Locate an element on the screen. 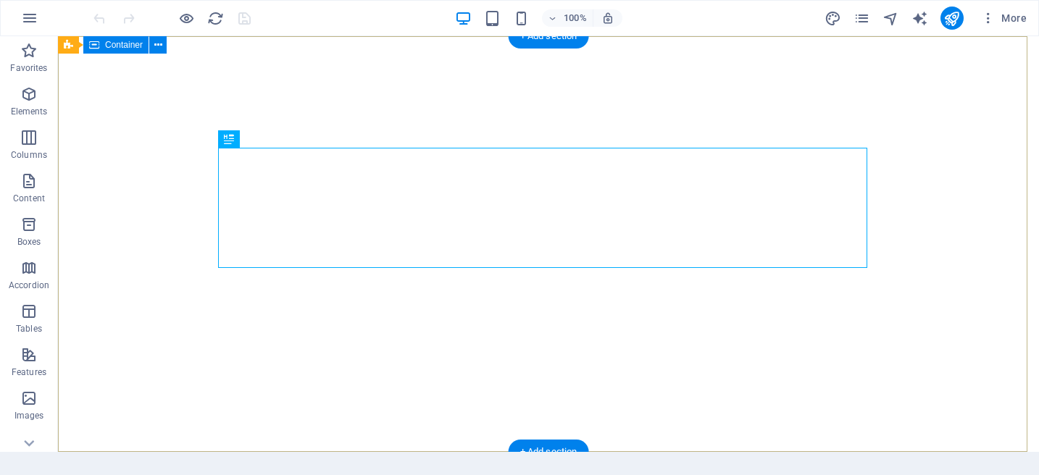 This screenshot has height=475, width=1039. button: reload is located at coordinates (215, 18).